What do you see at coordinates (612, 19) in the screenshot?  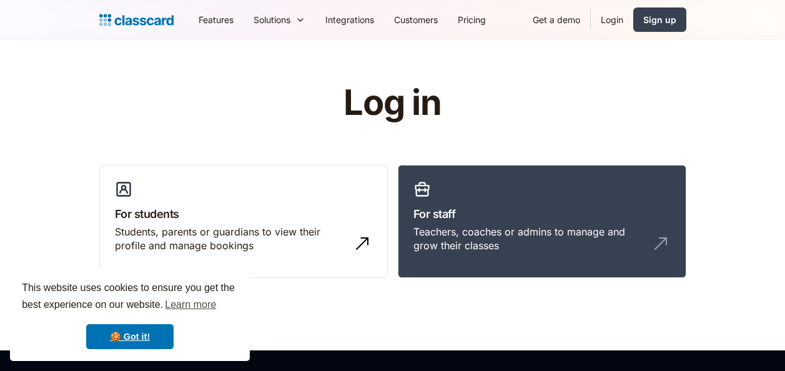 I see `a: Login` at bounding box center [612, 19].